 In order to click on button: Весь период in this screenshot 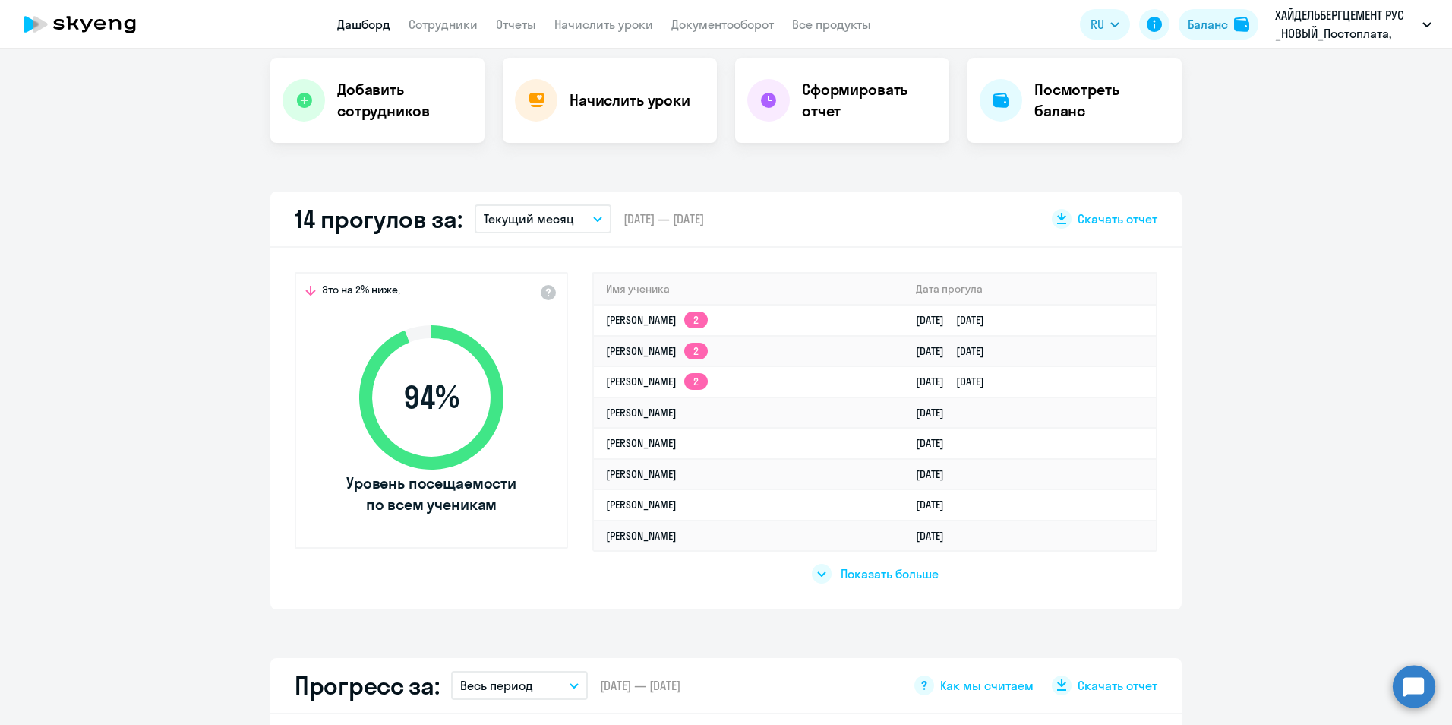, I will do `click(520, 685)`.